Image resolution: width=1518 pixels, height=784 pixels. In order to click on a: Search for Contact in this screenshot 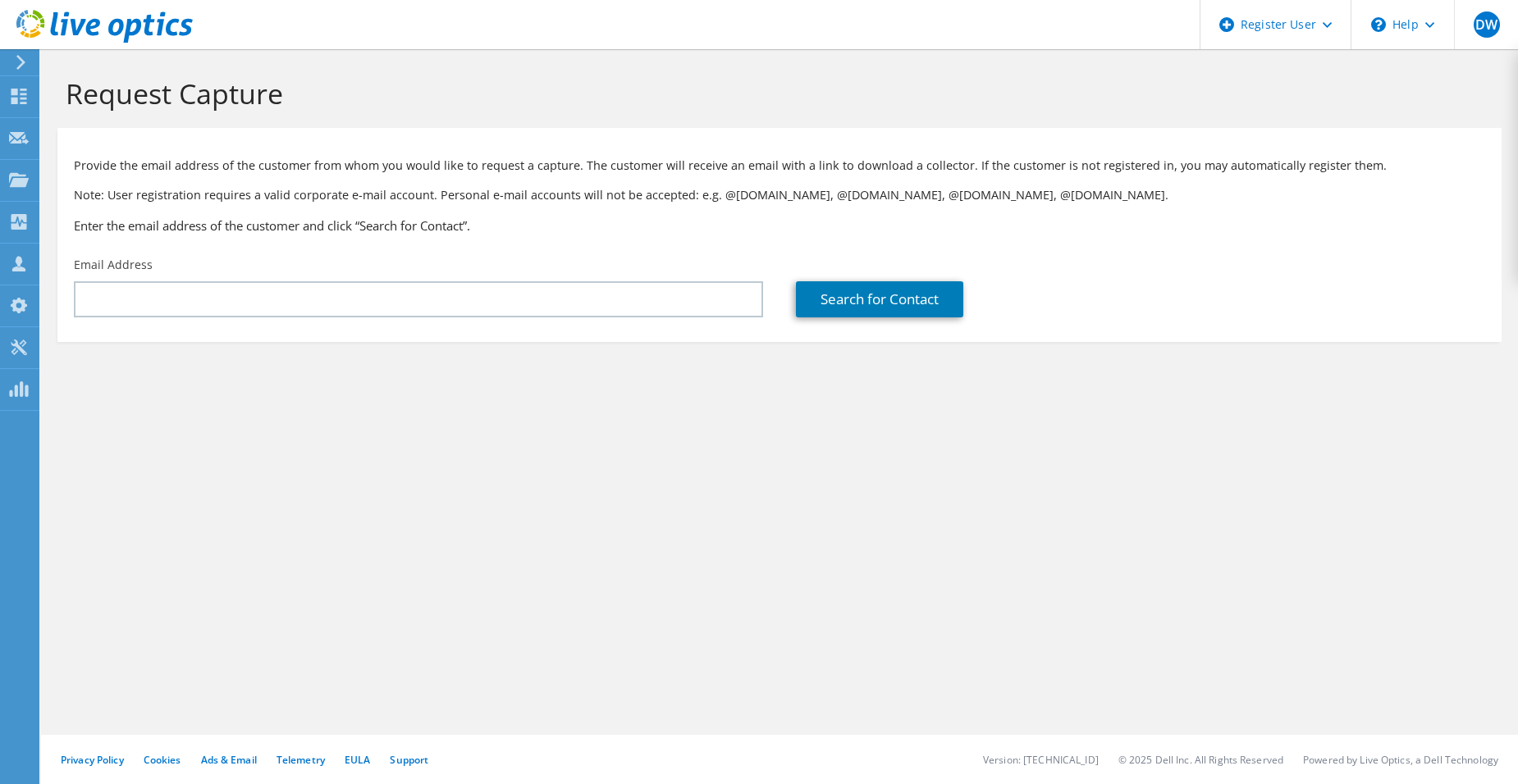, I will do `click(880, 300)`.